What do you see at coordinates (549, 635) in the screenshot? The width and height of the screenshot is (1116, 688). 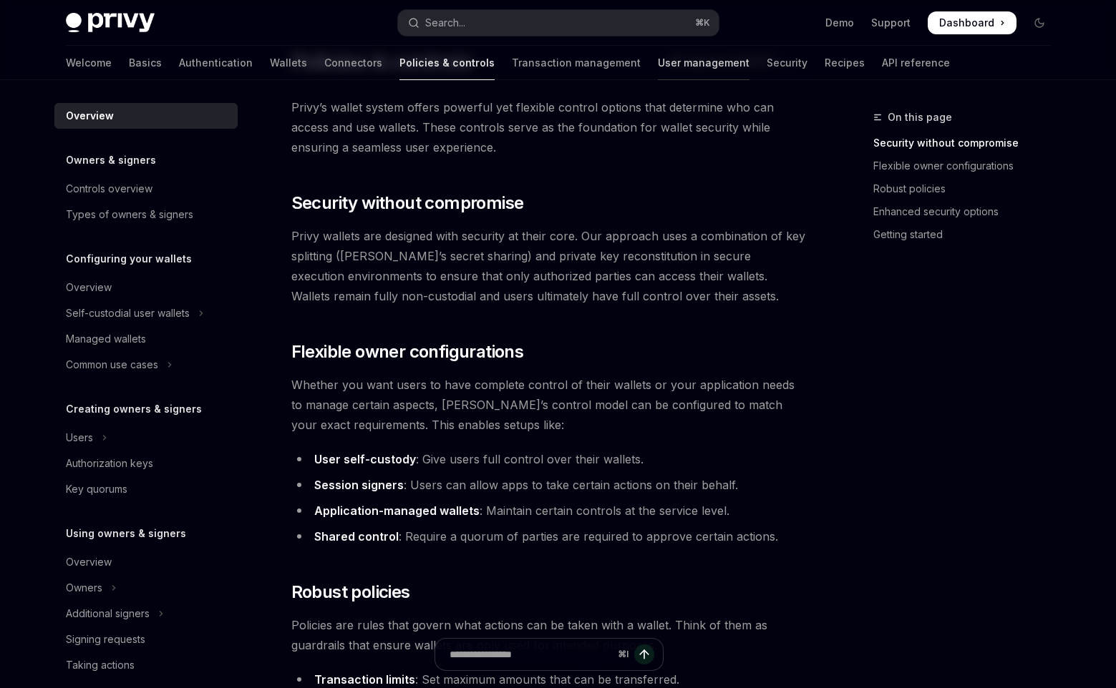 I see `span: Policies are rules that govern what actions can be taken with a wallet. Think of them as guardrai...` at bounding box center [549, 635].